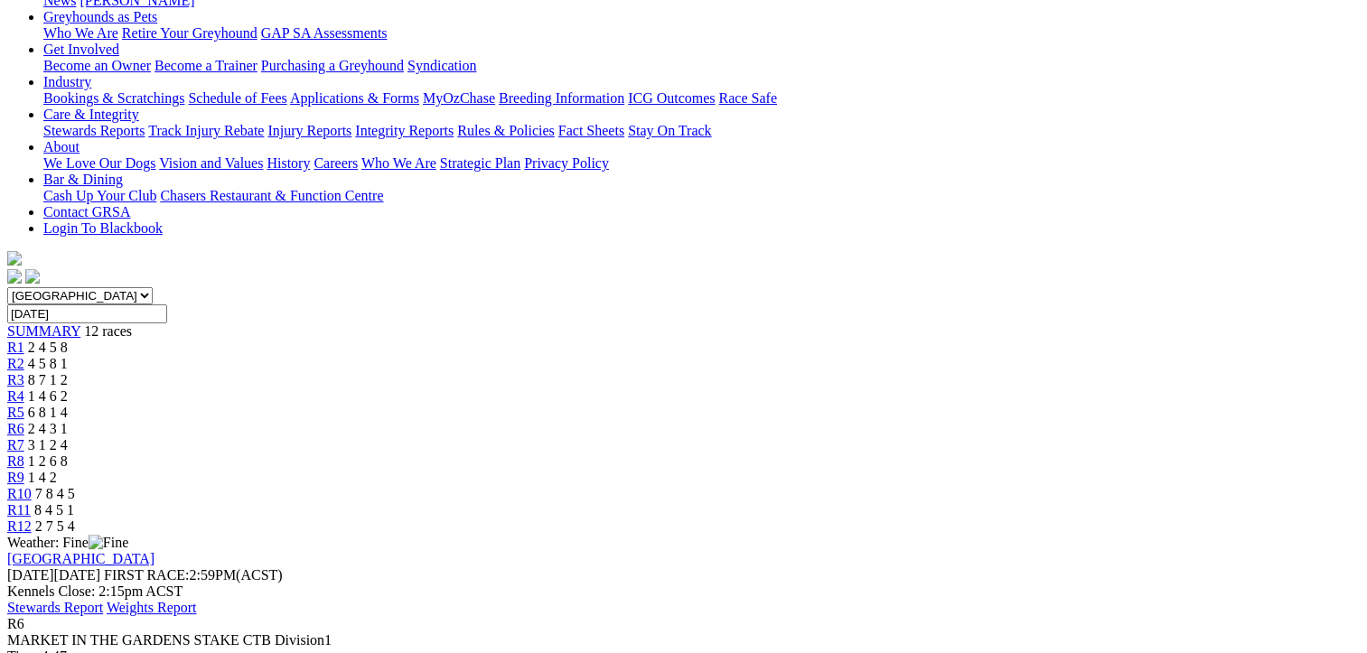 Image resolution: width=1367 pixels, height=653 pixels. Describe the element at coordinates (671, 98) in the screenshot. I see `a: ICG Outcomes` at that location.